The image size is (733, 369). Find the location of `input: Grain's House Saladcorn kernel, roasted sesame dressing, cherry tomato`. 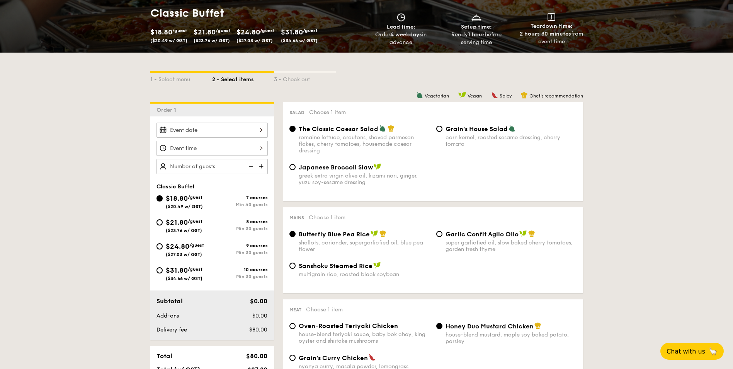

input: Grain's House Saladcorn kernel, roasted sesame dressing, cherry tomato is located at coordinates (439, 129).